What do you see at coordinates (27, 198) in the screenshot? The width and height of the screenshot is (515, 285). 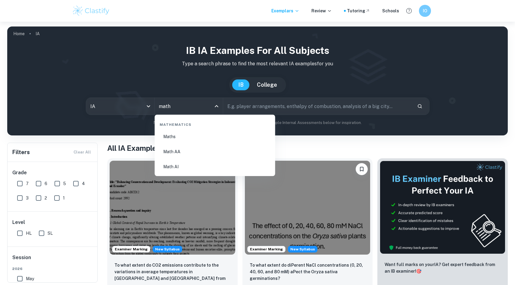 I see `span: 3` at bounding box center [27, 198].